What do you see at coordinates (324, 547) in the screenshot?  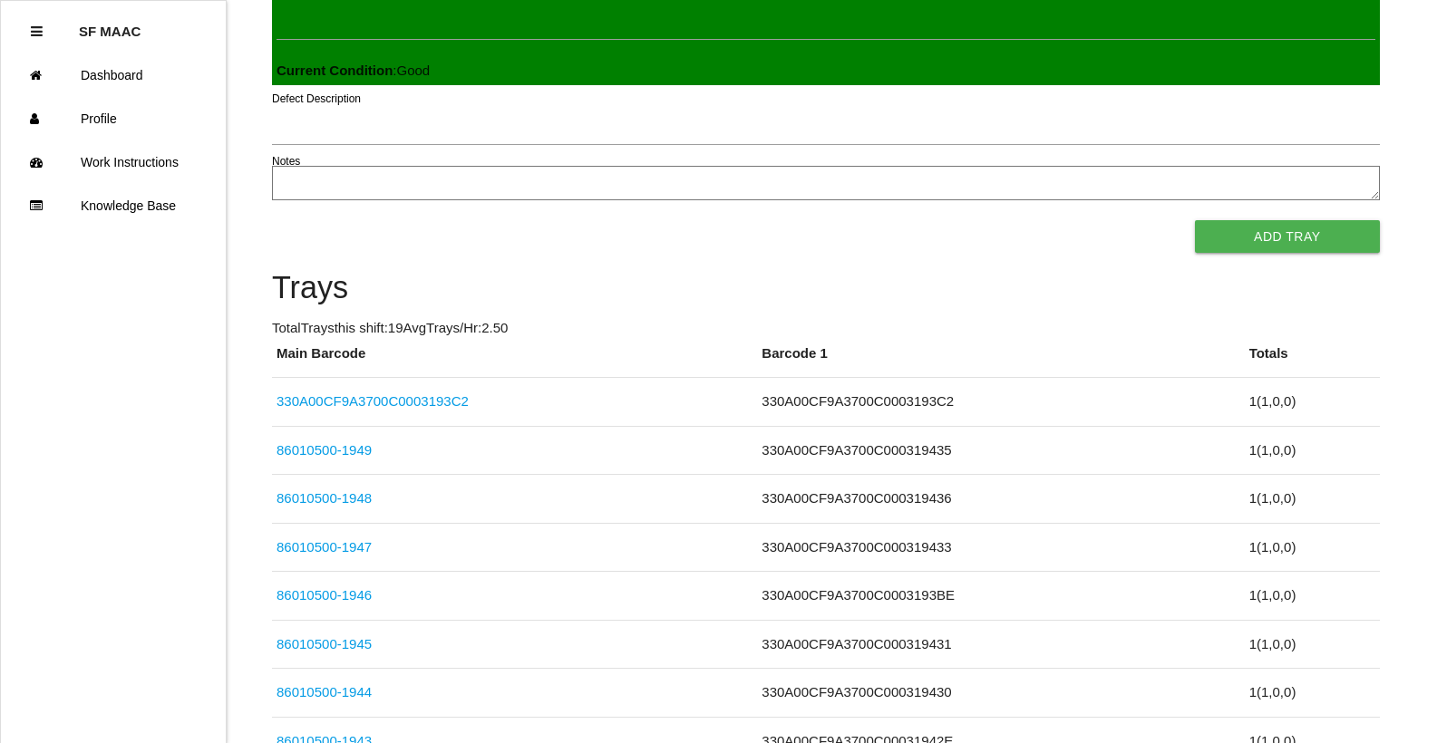 I see `a: 86010500-1947` at bounding box center [324, 547].